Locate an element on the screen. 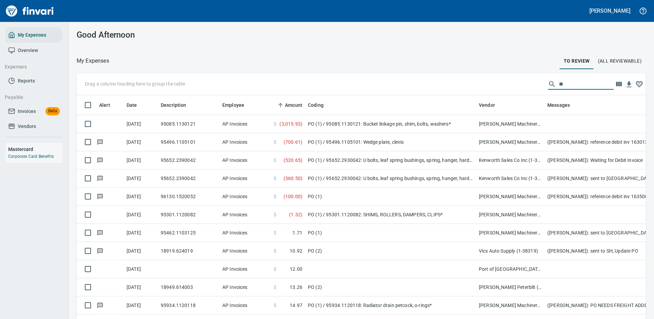 This screenshot has width=654, height=319. span: ( 100.00 ) is located at coordinates (293, 196).